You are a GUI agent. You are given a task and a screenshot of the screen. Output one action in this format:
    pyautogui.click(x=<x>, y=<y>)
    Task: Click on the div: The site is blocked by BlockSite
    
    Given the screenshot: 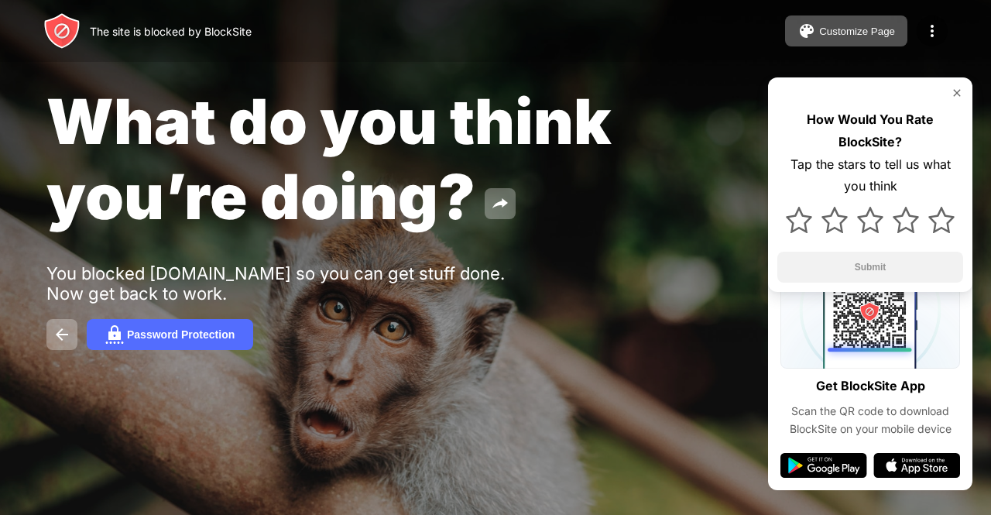 What is the action you would take?
    pyautogui.click(x=170, y=31)
    